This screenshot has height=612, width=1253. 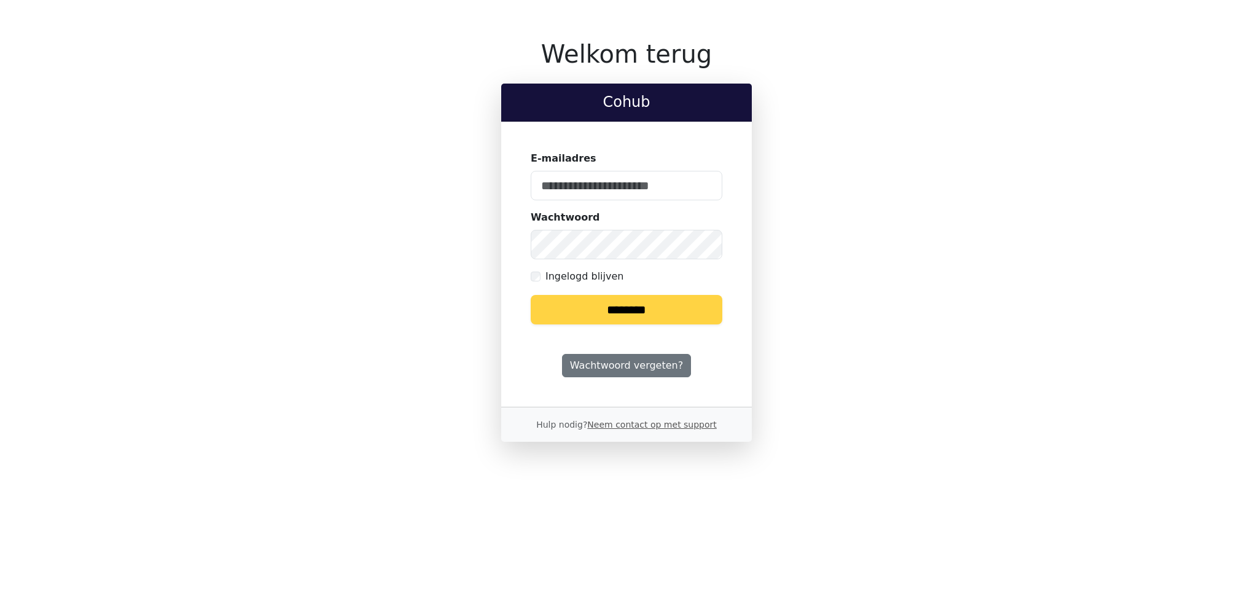 What do you see at coordinates (584, 276) in the screenshot?
I see `label: Ingelogd blijven` at bounding box center [584, 276].